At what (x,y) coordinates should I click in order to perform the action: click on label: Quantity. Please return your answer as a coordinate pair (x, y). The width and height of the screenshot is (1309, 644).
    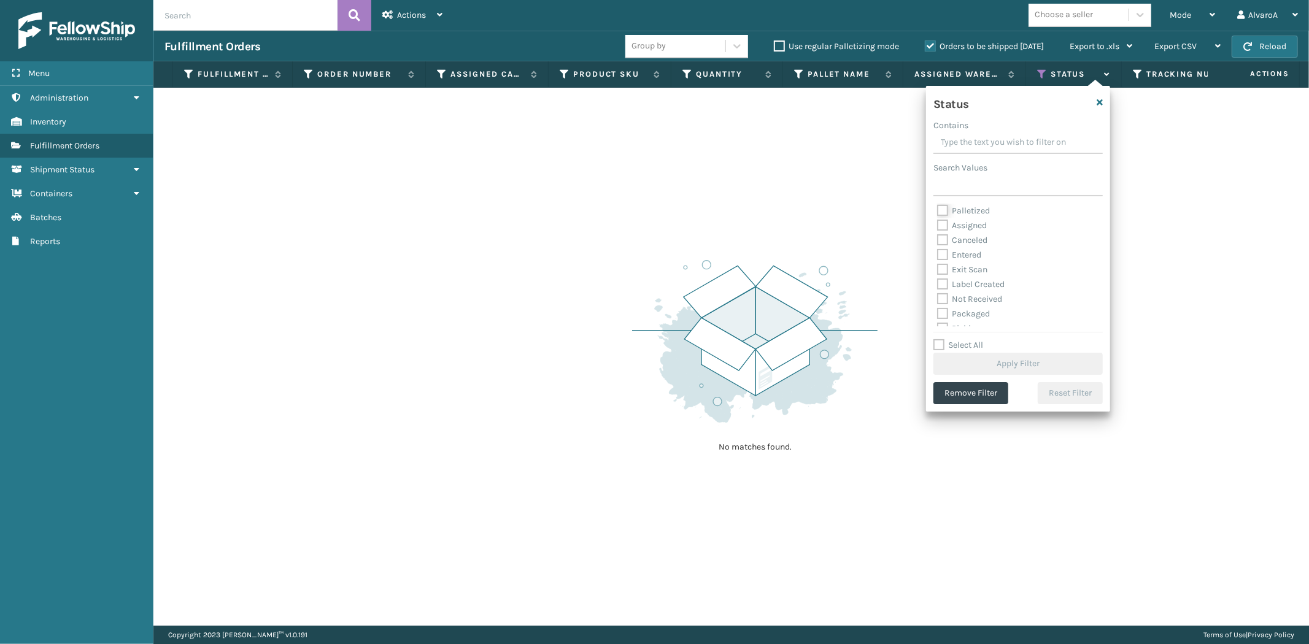
    Looking at the image, I should click on (727, 74).